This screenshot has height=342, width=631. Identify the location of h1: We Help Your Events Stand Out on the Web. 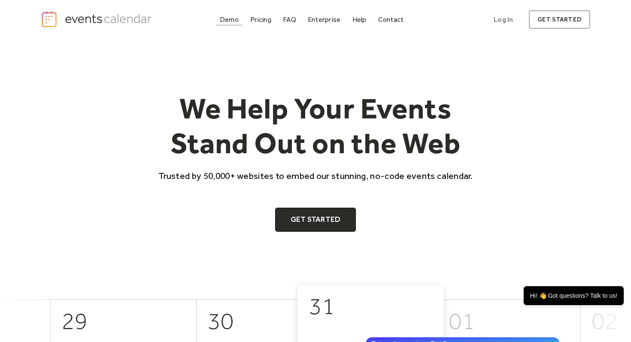
(315, 126).